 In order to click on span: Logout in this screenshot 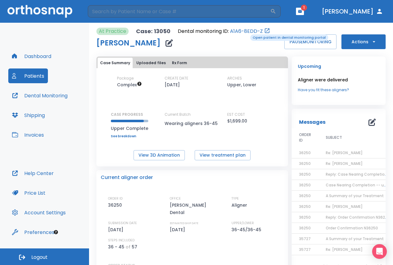, I will do `click(39, 257)`.